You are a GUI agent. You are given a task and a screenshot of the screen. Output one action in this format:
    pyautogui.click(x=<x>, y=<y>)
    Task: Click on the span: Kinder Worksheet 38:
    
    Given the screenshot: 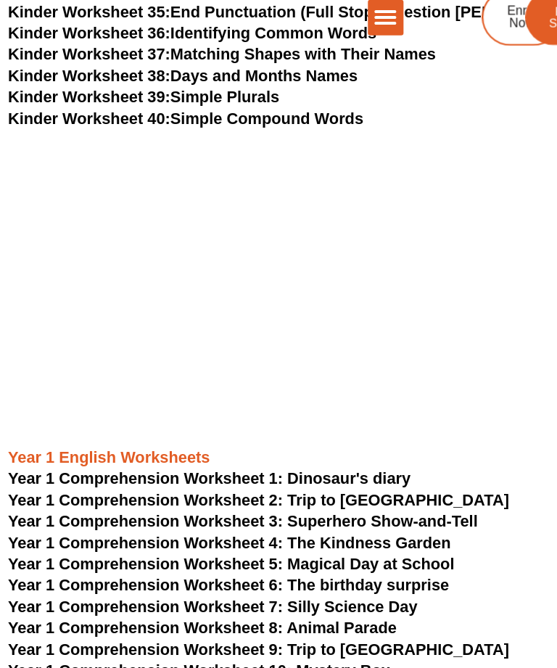 What is the action you would take?
    pyautogui.click(x=81, y=83)
    